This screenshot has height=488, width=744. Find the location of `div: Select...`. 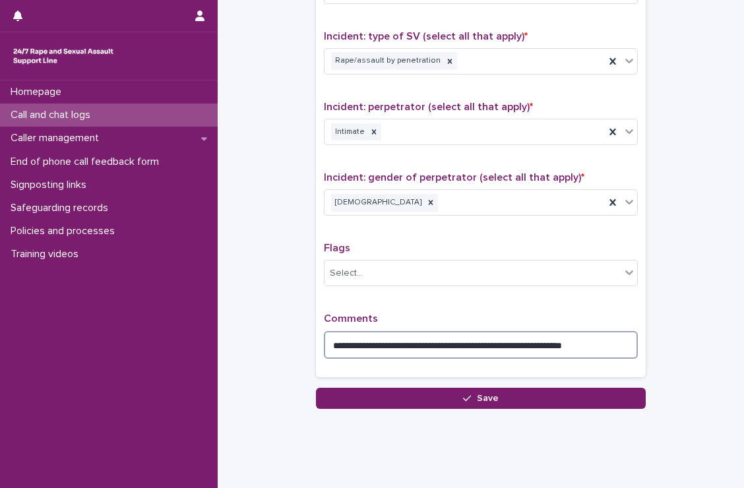

div: Select... is located at coordinates (346, 273).